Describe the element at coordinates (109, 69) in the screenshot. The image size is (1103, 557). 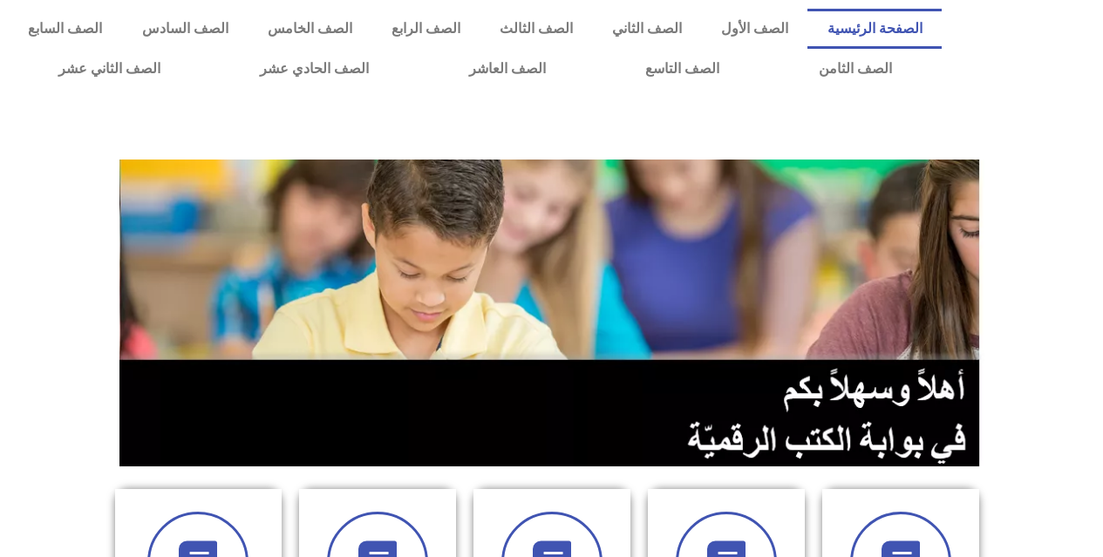
I see `a: الصف الثاني عشر` at that location.